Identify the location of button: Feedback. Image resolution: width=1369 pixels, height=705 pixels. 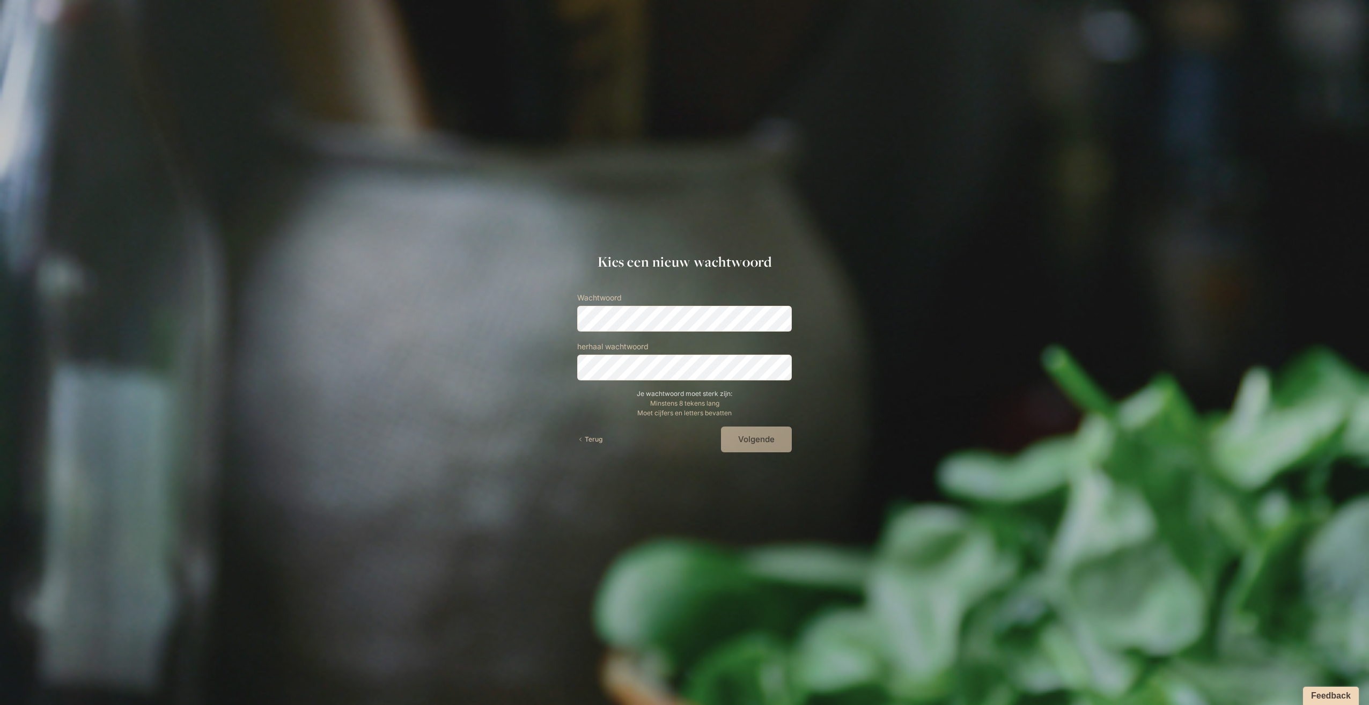
(33, 12).